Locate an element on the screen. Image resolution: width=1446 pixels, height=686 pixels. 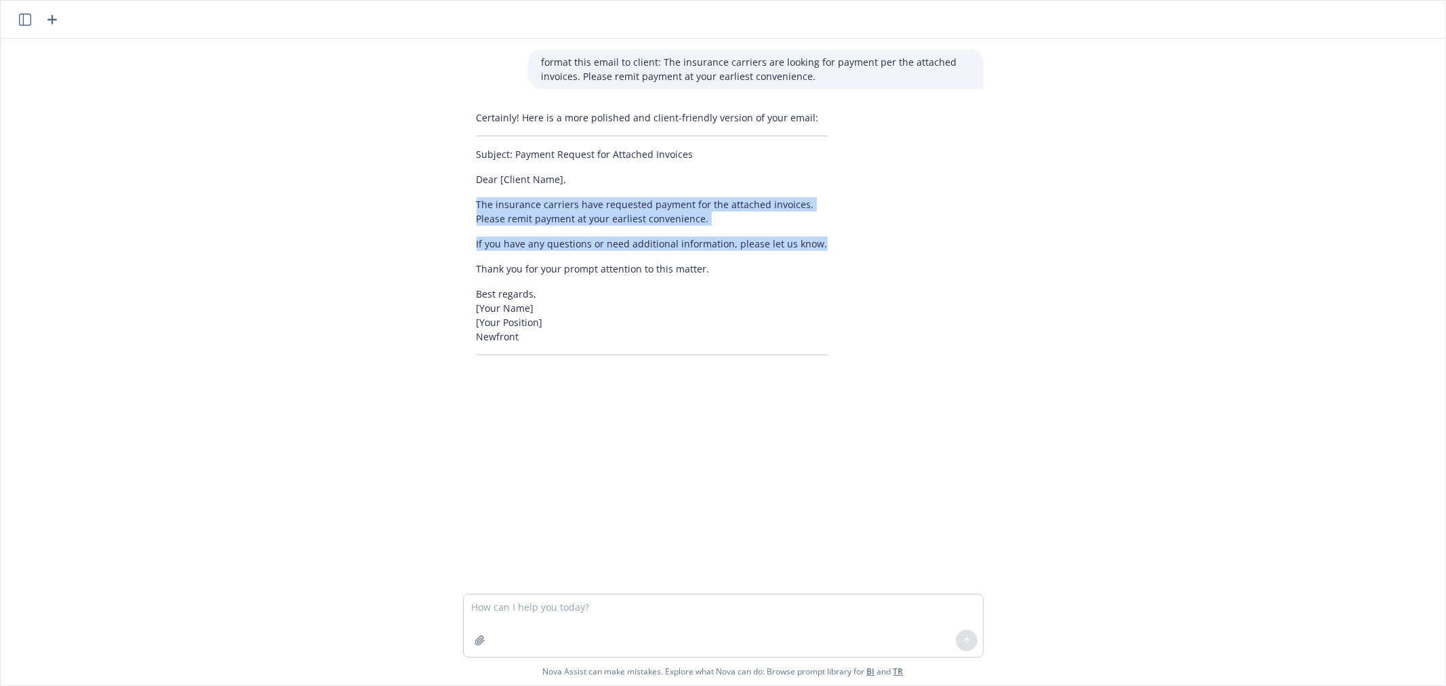
p: Dear [Client Name], is located at coordinates (652, 179).